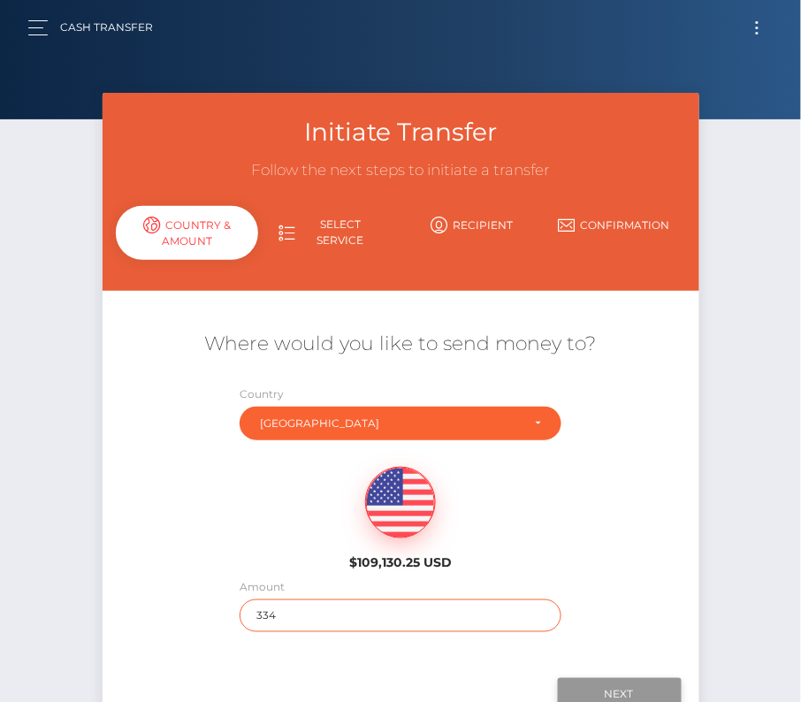 The image size is (801, 702). I want to click on h3: Follow the next steps to initiate a transfer, so click(400, 171).